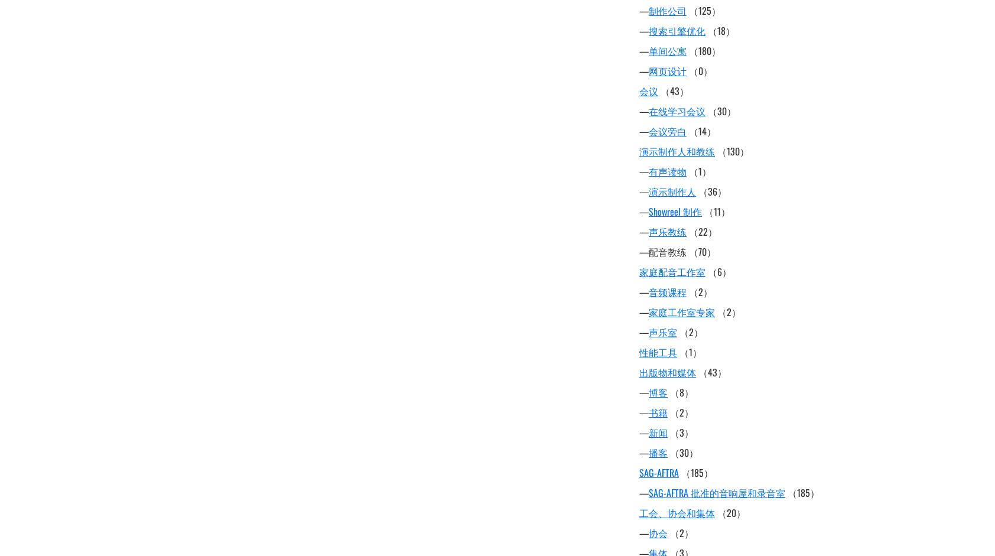  What do you see at coordinates (668, 71) in the screenshot?
I see `a: 网页设计` at bounding box center [668, 71].